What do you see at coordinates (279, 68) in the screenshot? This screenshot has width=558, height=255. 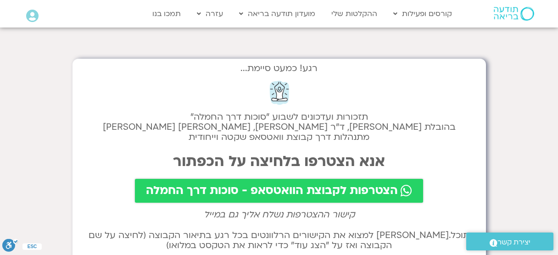 I see `h2: רגע! כמעט סיימת...` at bounding box center [279, 68].